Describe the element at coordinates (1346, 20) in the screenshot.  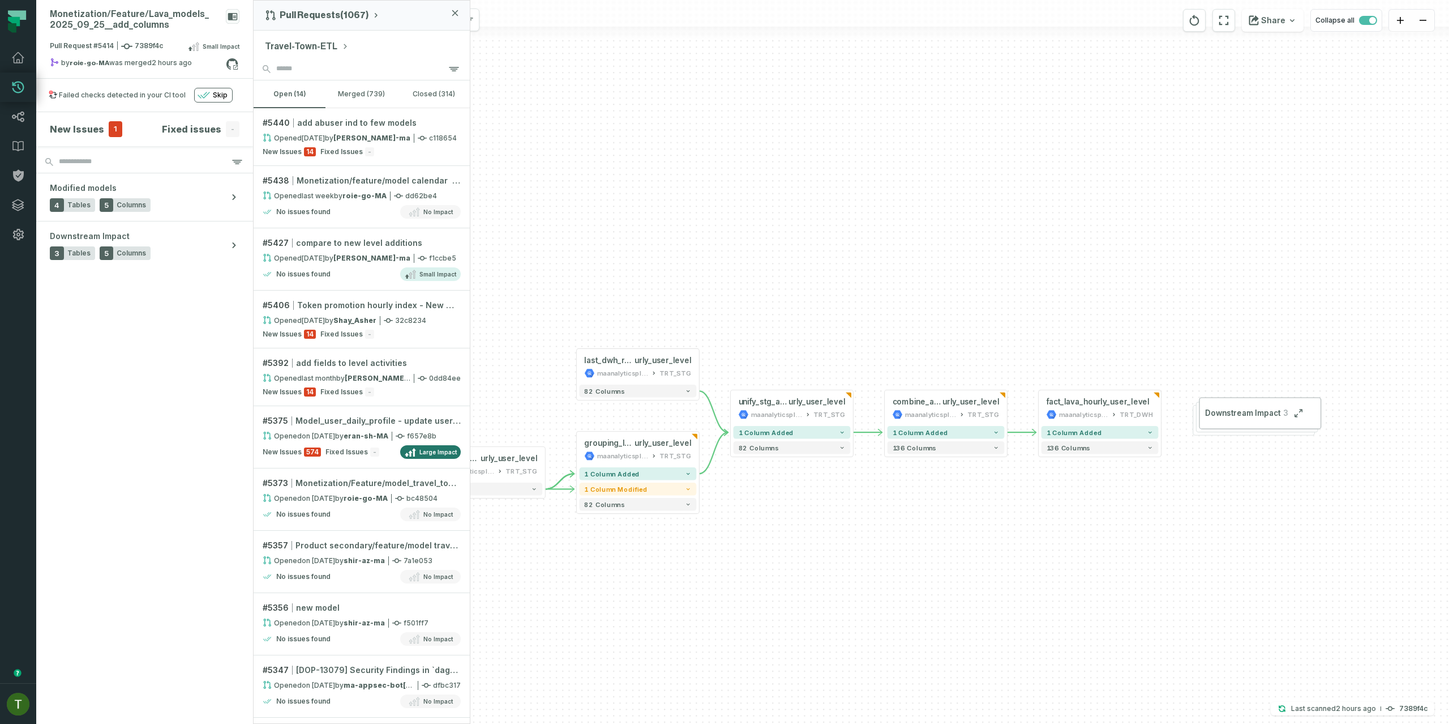
I see `button: Collapse all` at that location.